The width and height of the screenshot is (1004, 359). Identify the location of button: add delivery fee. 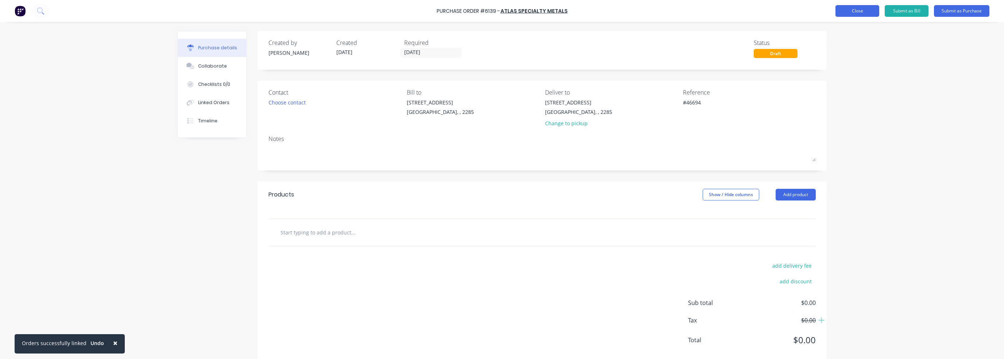
(792, 265).